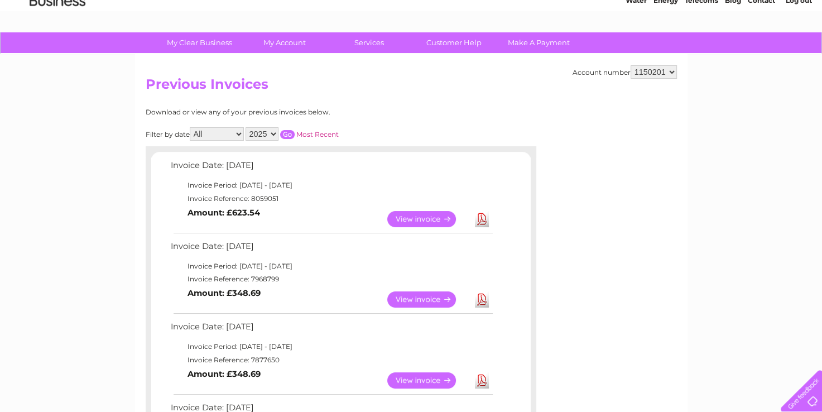  Describe the element at coordinates (331, 199) in the screenshot. I see `td: Invoice Reference: 8059051` at that location.